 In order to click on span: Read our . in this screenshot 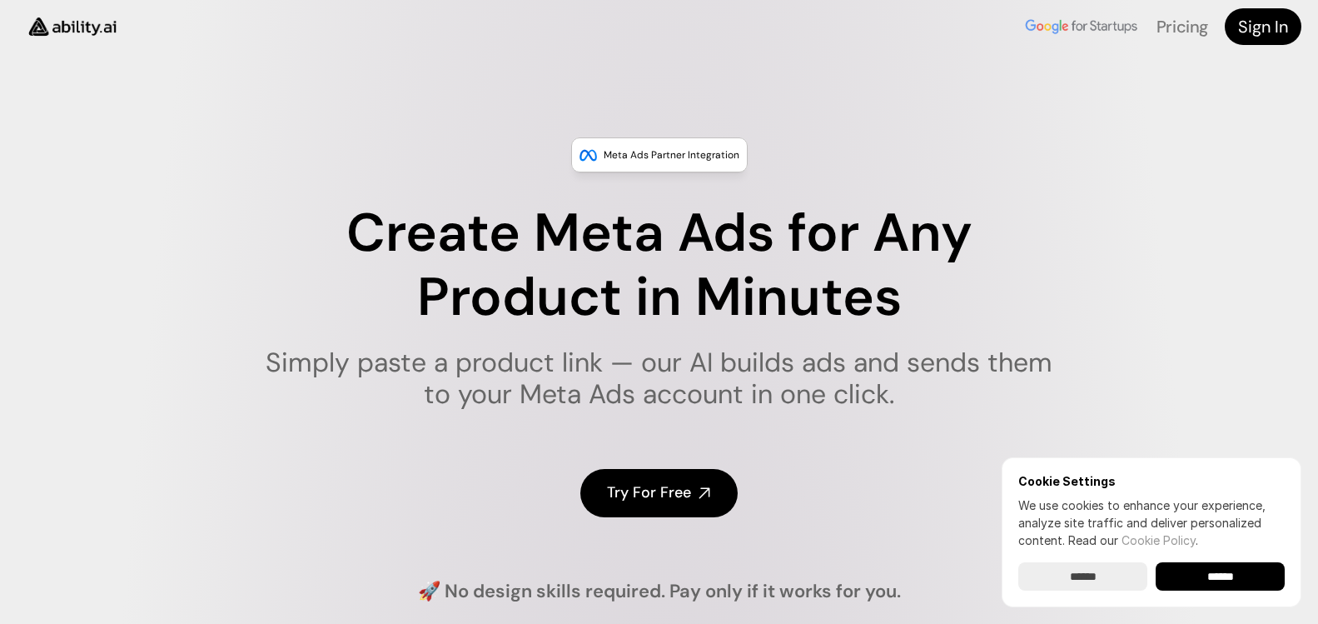, I will do `click(1134, 540)`.